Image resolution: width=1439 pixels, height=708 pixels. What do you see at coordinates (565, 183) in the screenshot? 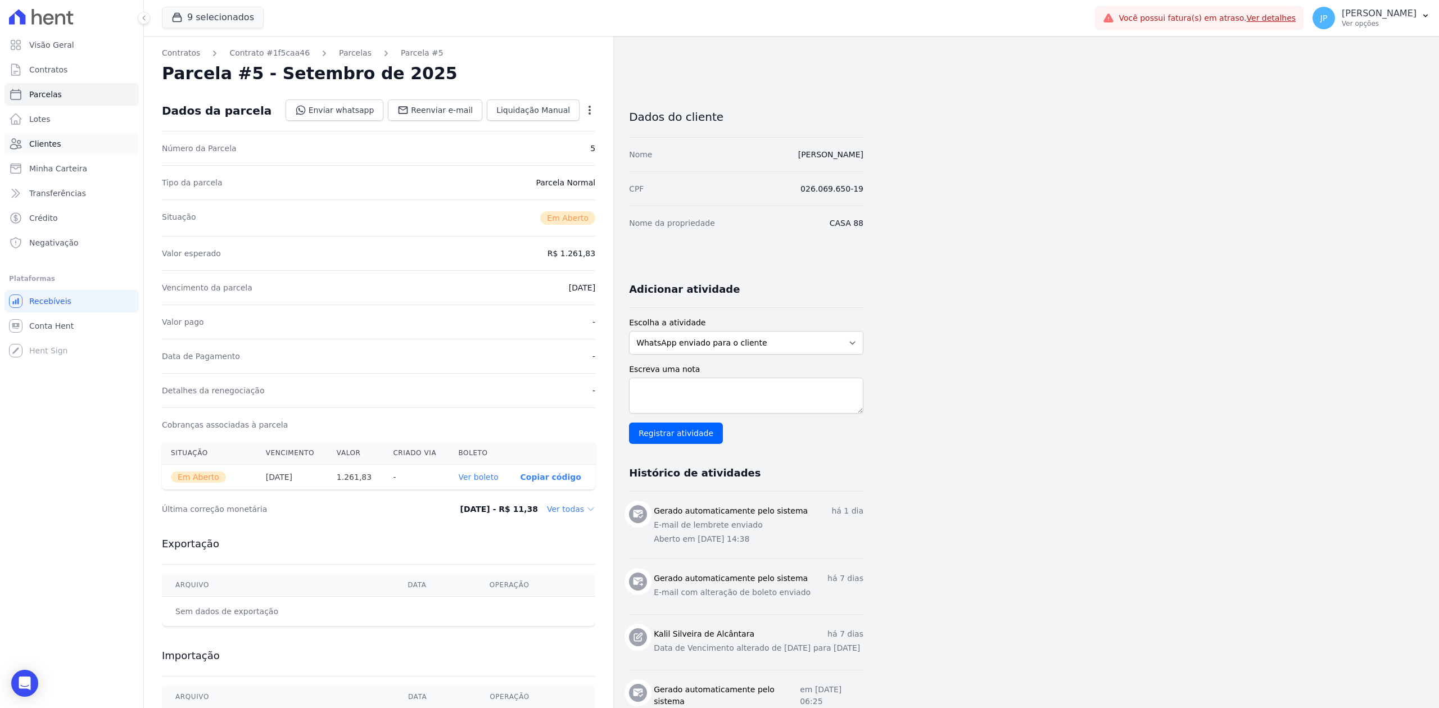
I see `dd: Parcela Normal` at bounding box center [565, 183].